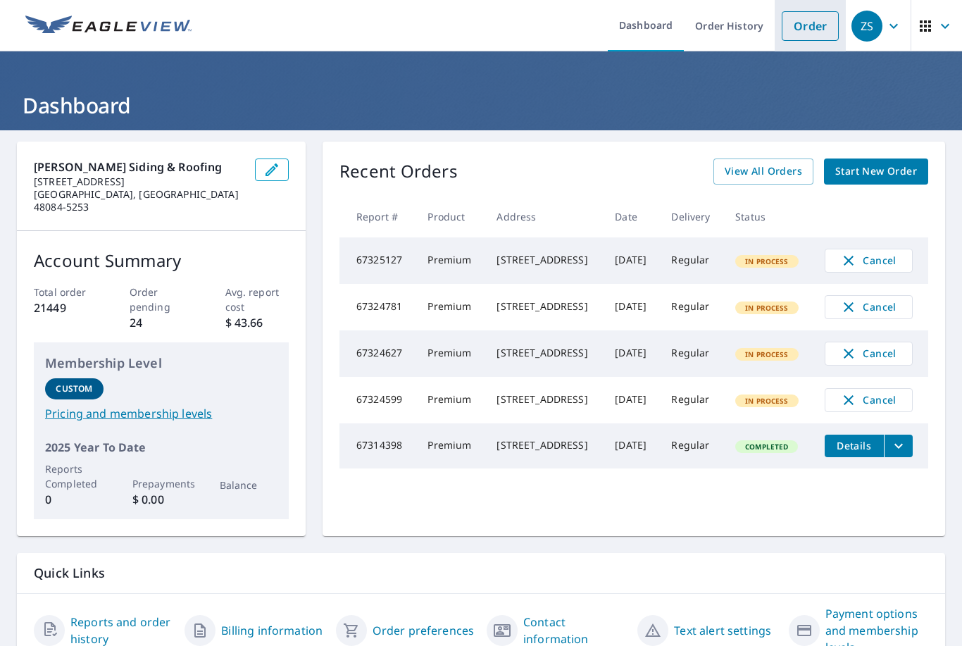 The width and height of the screenshot is (962, 646). What do you see at coordinates (257, 299) in the screenshot?
I see `p: Avg. report cost` at bounding box center [257, 299].